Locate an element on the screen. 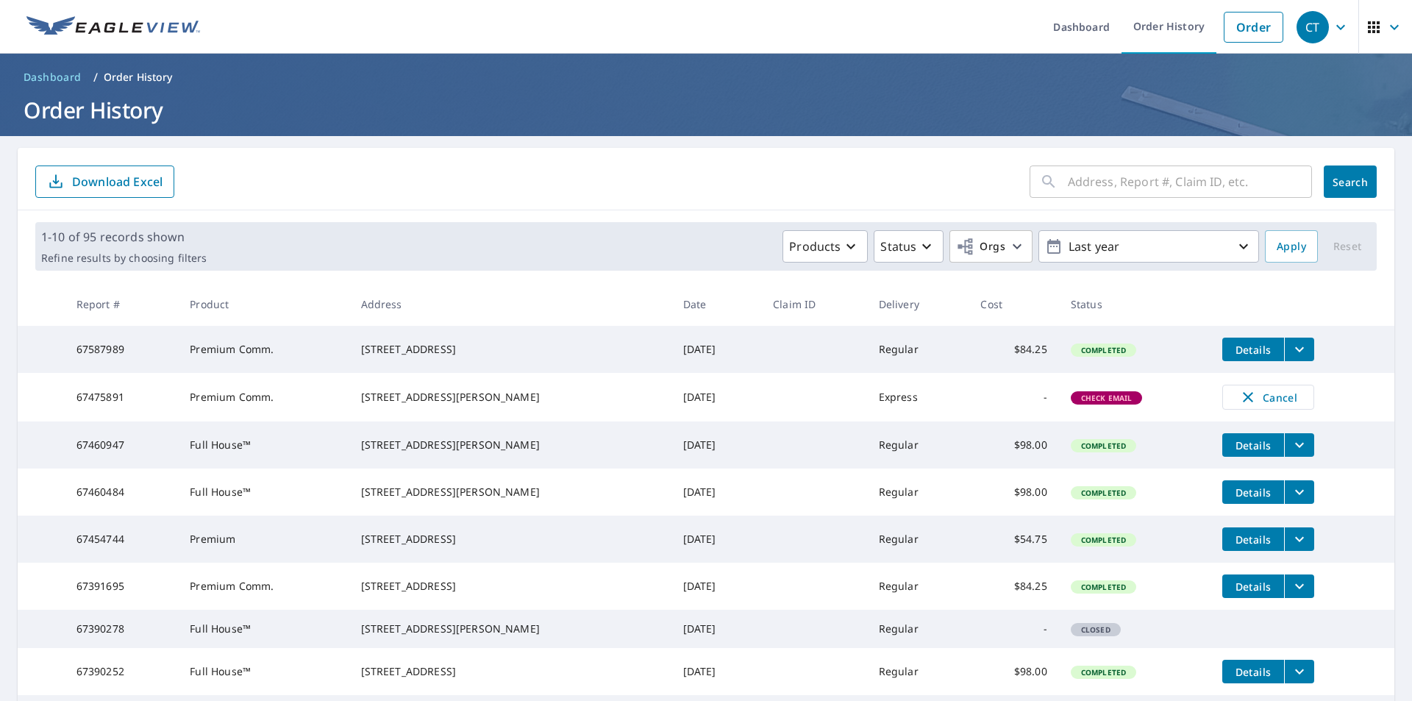  th: Status is located at coordinates (1135, 304).